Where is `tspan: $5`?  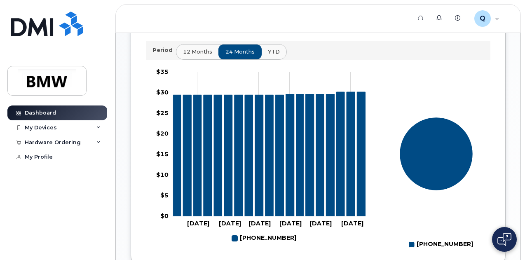 tspan: $5 is located at coordinates (164, 195).